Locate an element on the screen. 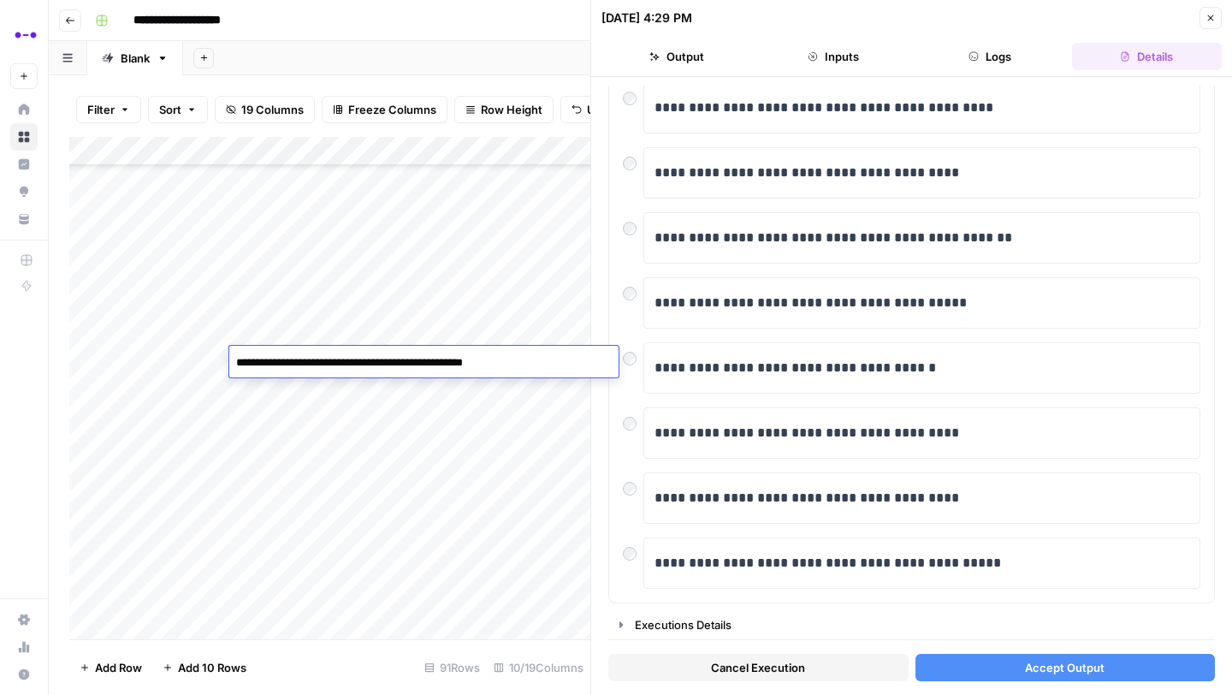 The image size is (1232, 695). a: Blank is located at coordinates (135, 58).